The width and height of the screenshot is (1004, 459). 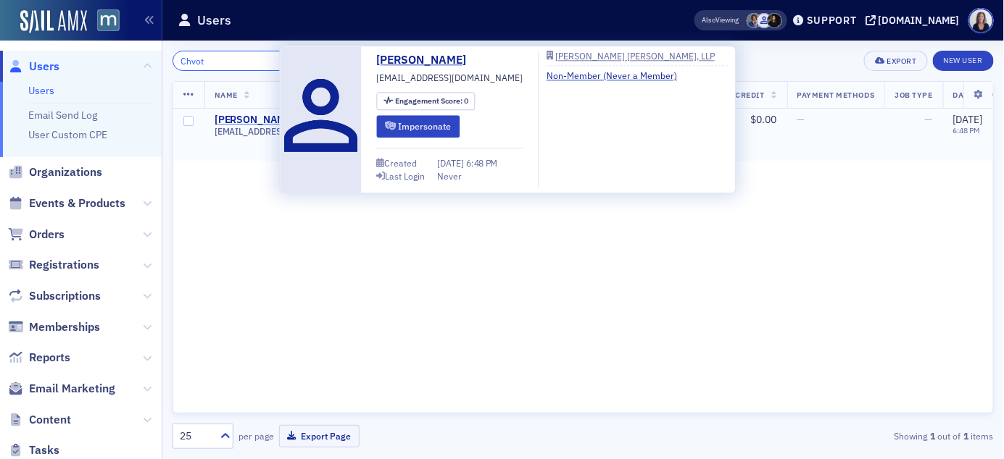 What do you see at coordinates (482, 163) in the screenshot?
I see `span: 6:48 PM` at bounding box center [482, 163].